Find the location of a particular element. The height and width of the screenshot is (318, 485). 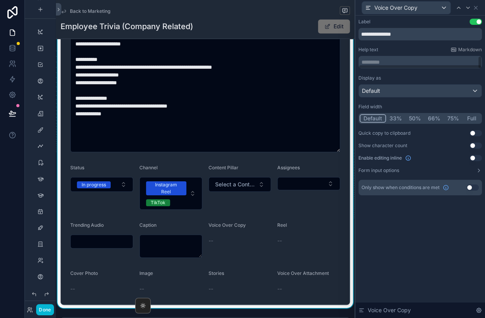

span: Channel is located at coordinates (148, 167).